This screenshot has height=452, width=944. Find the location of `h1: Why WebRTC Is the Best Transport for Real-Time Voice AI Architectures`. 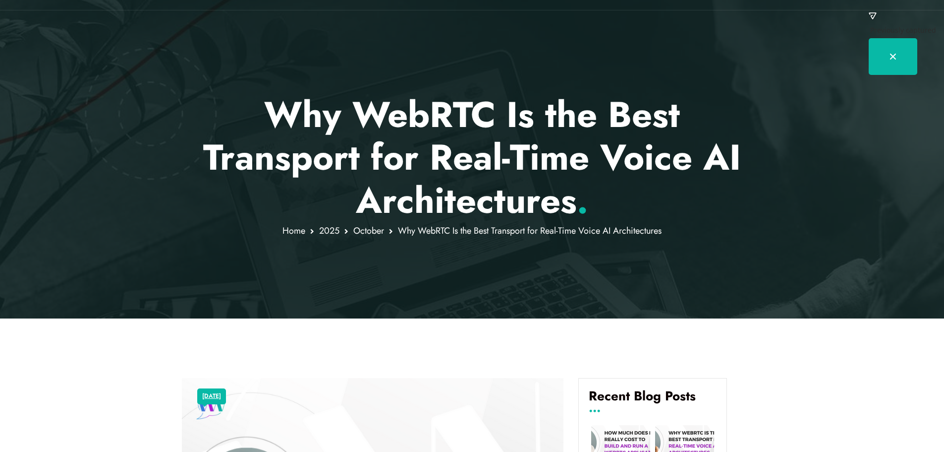

h1: Why WebRTC Is the Best Transport for Real-Time Voice AI Architectures is located at coordinates (472, 157).